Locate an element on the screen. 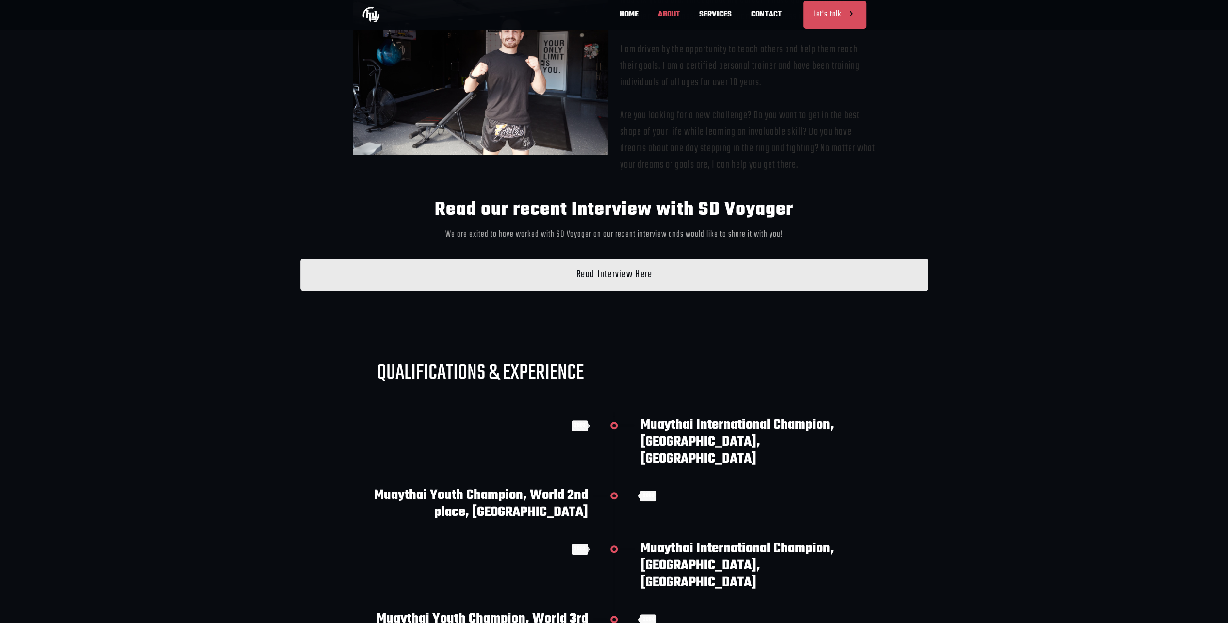  div: We are exited to have worked with SD Voyager on our recent interview ands would like to share it ... is located at coordinates (614, 235).